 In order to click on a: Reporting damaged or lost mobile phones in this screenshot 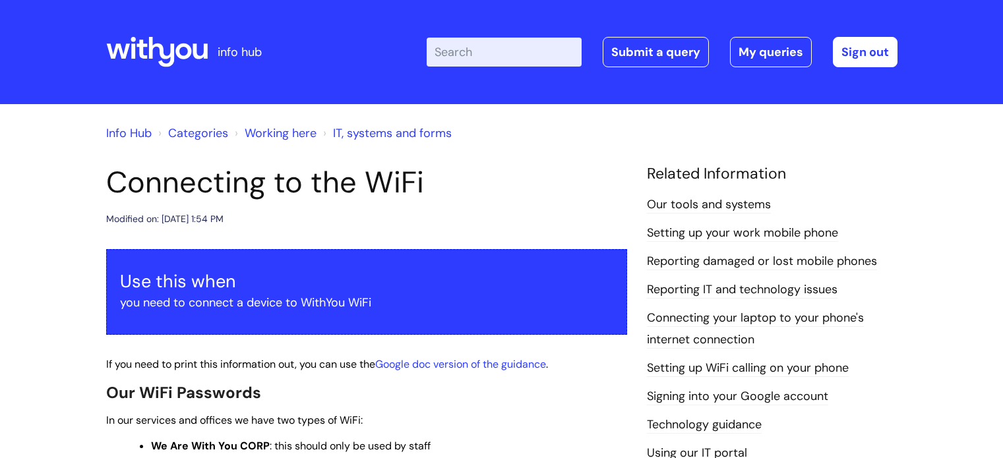, I will do `click(761, 262)`.